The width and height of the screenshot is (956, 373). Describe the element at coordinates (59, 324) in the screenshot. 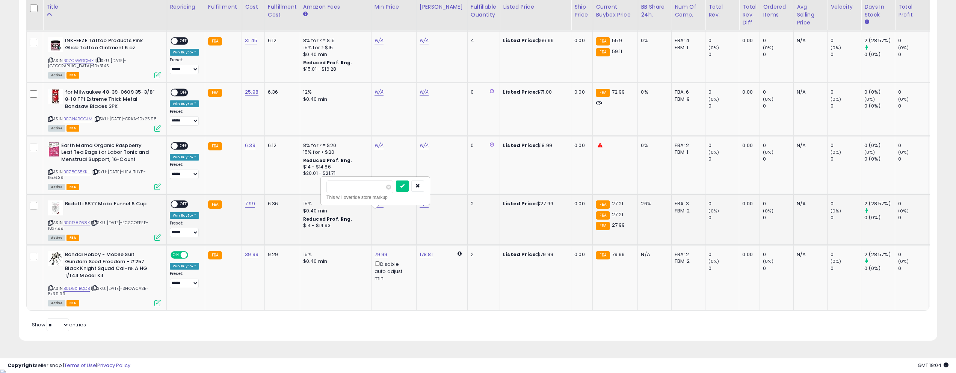

I see `span: Show: entries` at that location.